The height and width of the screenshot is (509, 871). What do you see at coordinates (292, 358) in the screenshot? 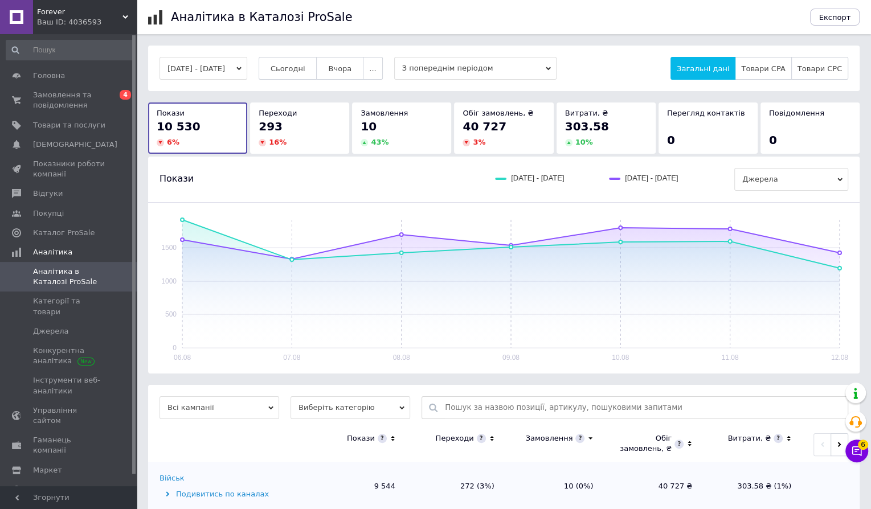
I see `text: 07.08` at bounding box center [292, 358].